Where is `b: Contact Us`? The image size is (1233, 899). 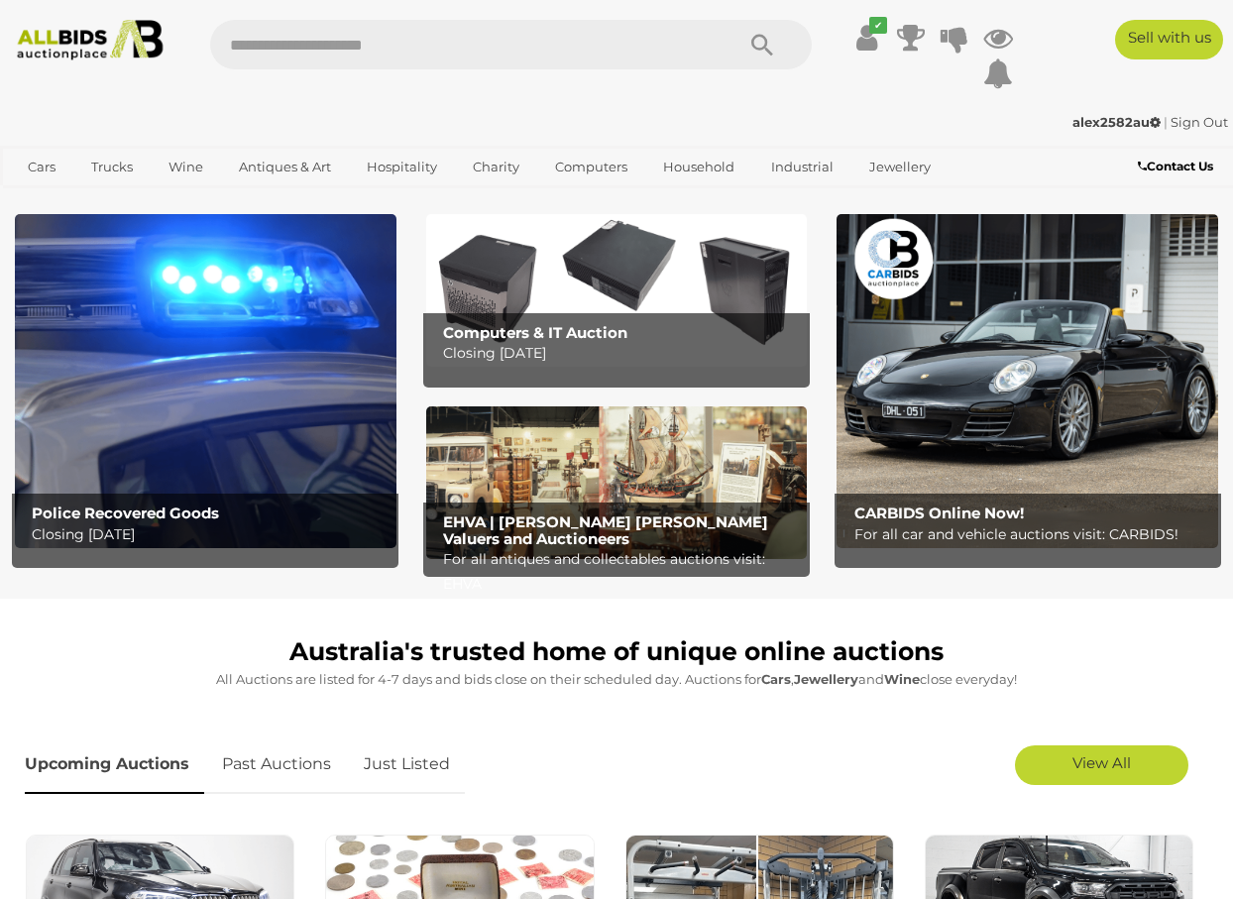 b: Contact Us is located at coordinates (1176, 166).